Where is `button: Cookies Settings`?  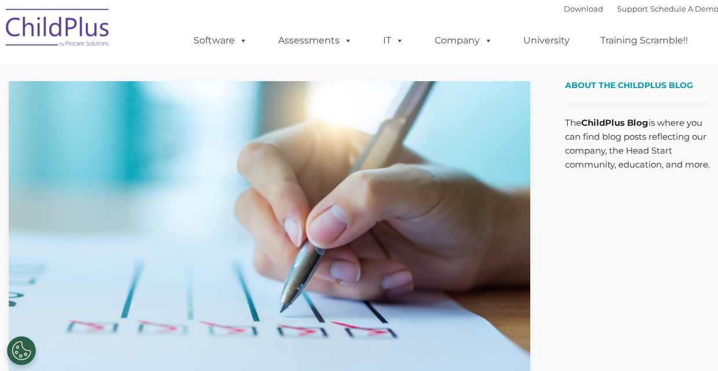 button: Cookies Settings is located at coordinates (21, 351).